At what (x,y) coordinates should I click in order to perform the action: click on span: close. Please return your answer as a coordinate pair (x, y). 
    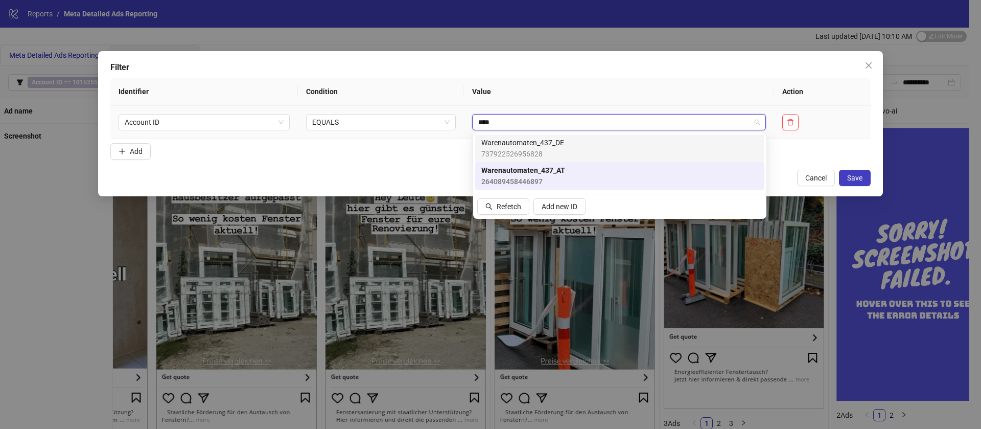
    Looking at the image, I should click on (869, 65).